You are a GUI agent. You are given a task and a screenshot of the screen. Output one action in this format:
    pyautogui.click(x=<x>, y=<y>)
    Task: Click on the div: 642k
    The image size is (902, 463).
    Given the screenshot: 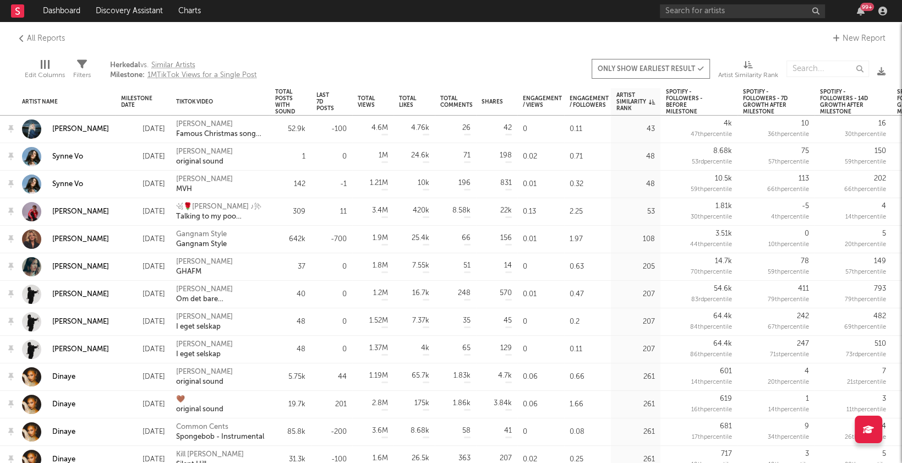 What is the action you would take?
    pyautogui.click(x=297, y=240)
    